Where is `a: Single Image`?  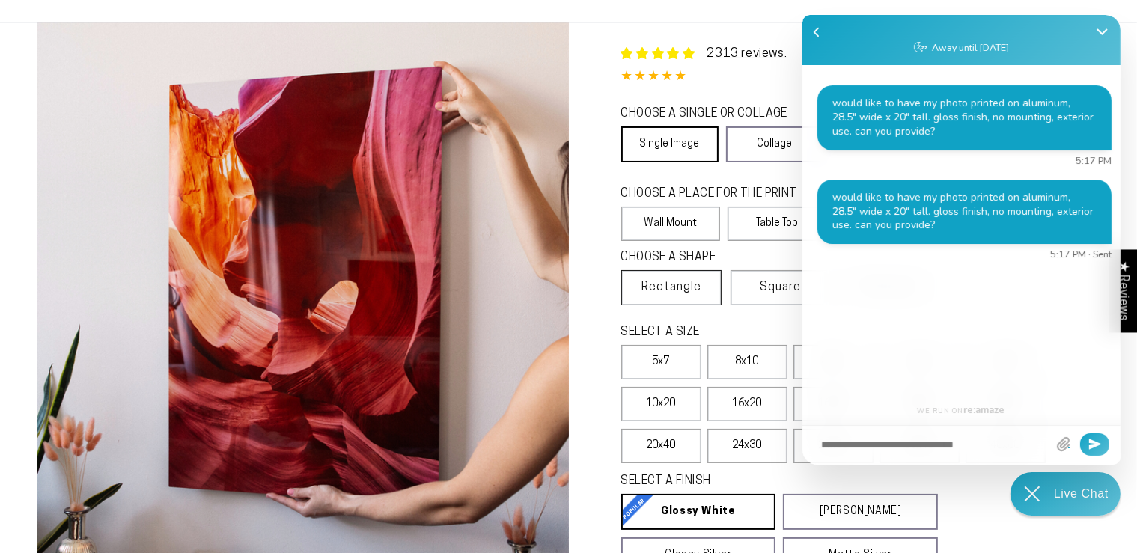 a: Single Image is located at coordinates (670, 144).